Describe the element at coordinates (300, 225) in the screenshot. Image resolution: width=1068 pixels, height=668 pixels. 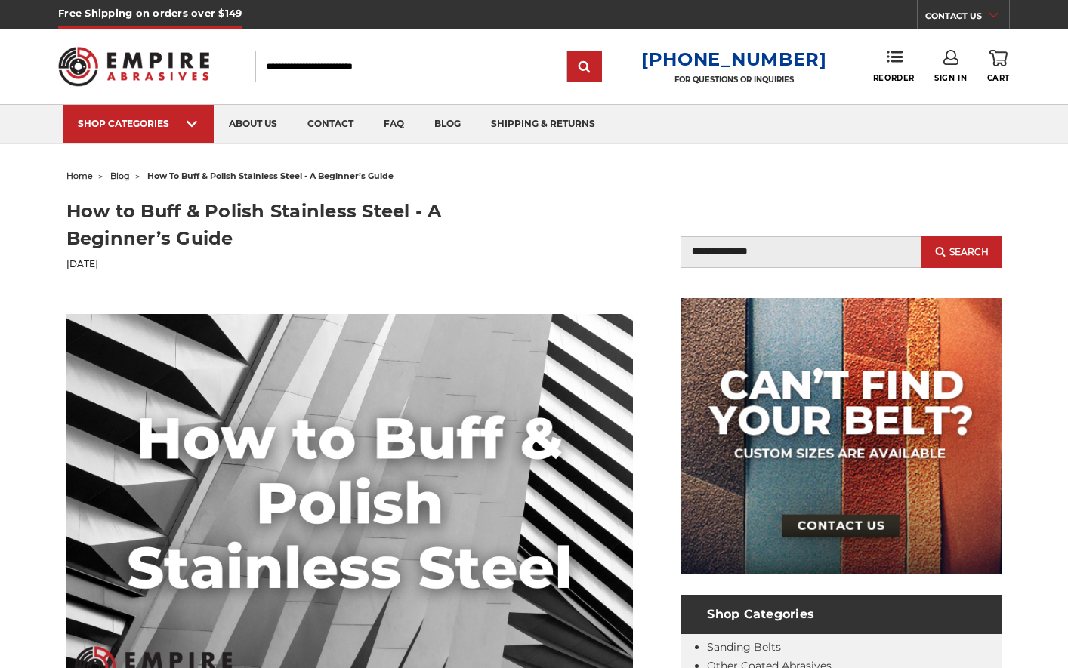
I see `h1: How to Buff & Polish Stainless Steel - A Beginner’s Guide` at that location.